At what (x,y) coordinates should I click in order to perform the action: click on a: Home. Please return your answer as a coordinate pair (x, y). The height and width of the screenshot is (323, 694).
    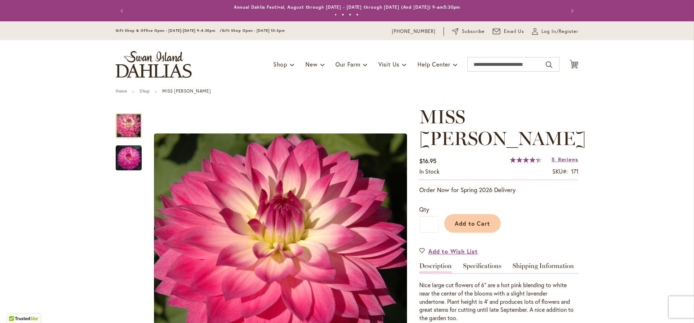
    Looking at the image, I should click on (121, 91).